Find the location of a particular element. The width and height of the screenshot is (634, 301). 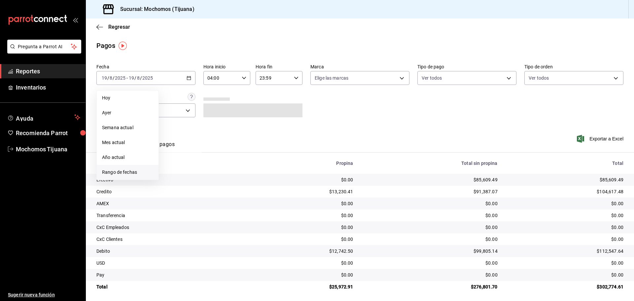

button: Tooltip marker is located at coordinates (122, 46).